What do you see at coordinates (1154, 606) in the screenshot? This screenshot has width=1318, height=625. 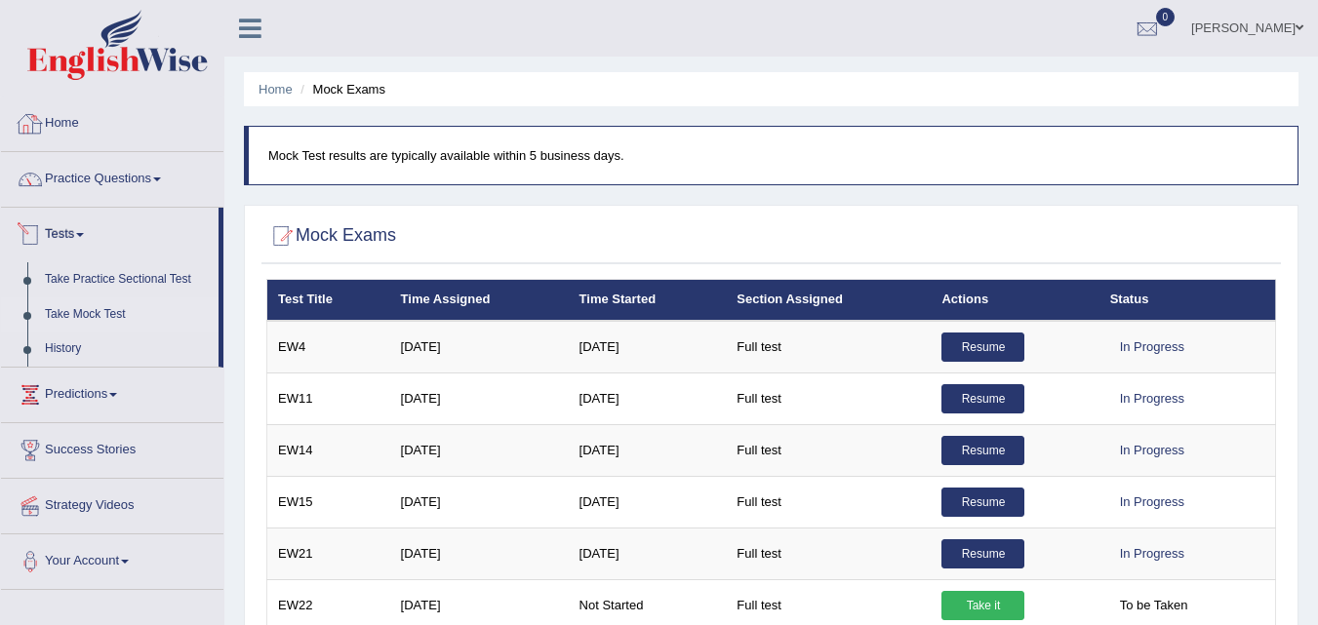 I see `span: To be Taken` at bounding box center [1154, 606].